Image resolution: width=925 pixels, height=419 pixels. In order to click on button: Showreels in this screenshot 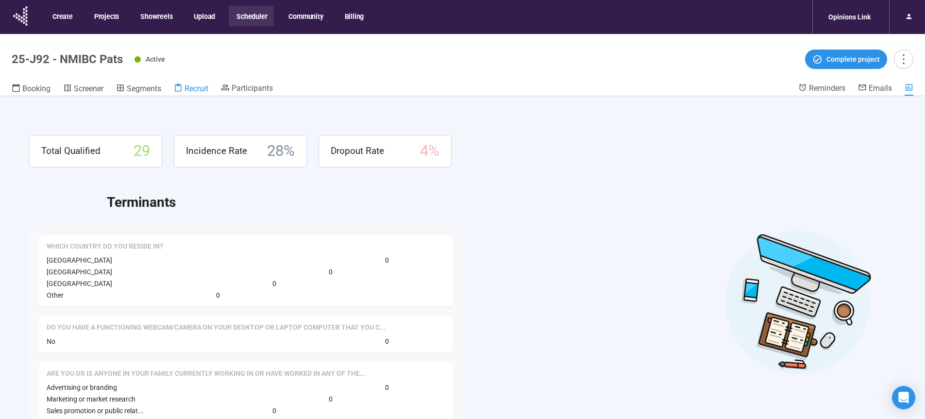, I will do `click(156, 16)`.